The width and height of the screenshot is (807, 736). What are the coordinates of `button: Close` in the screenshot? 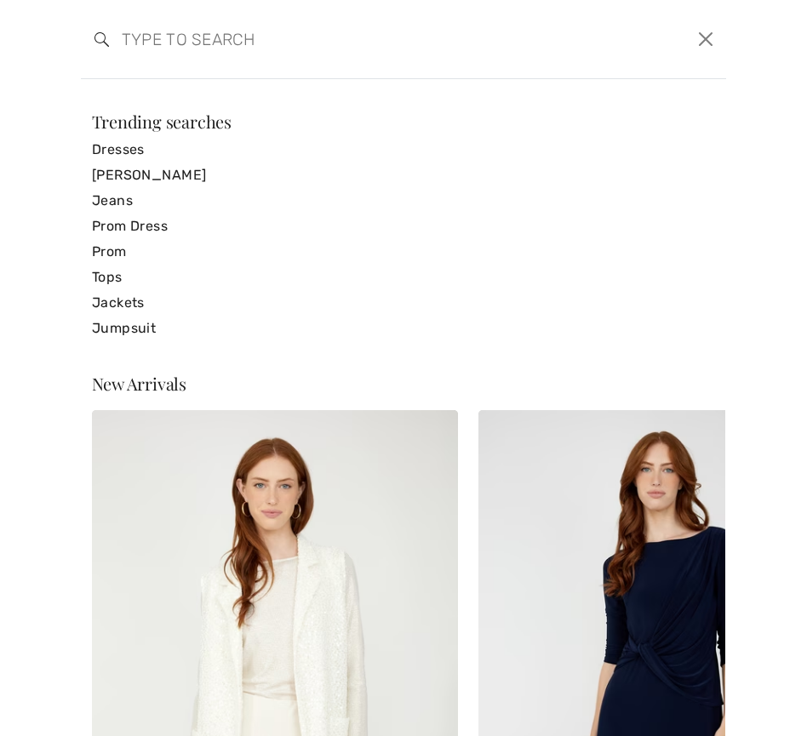 It's located at (706, 39).